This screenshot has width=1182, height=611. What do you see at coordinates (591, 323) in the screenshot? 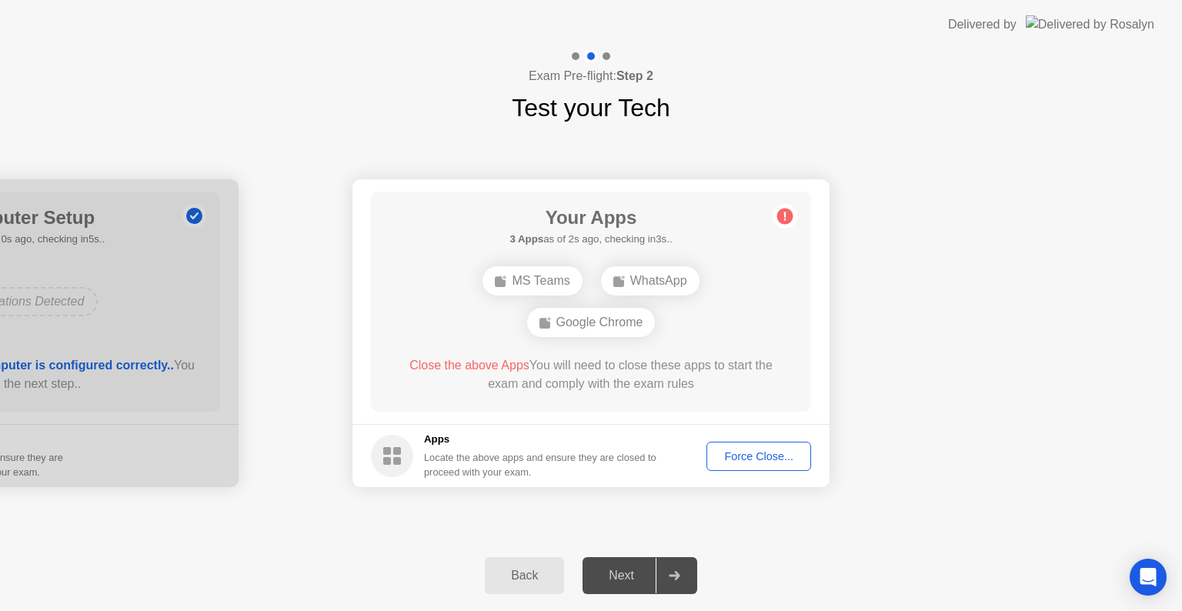
I see `div: Google Chrome` at bounding box center [591, 323].